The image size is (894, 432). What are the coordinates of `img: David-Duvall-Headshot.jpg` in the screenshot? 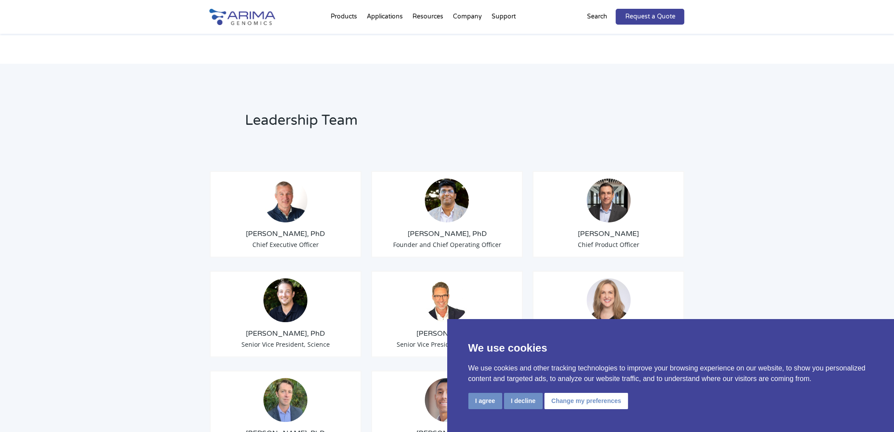 It's located at (447, 300).